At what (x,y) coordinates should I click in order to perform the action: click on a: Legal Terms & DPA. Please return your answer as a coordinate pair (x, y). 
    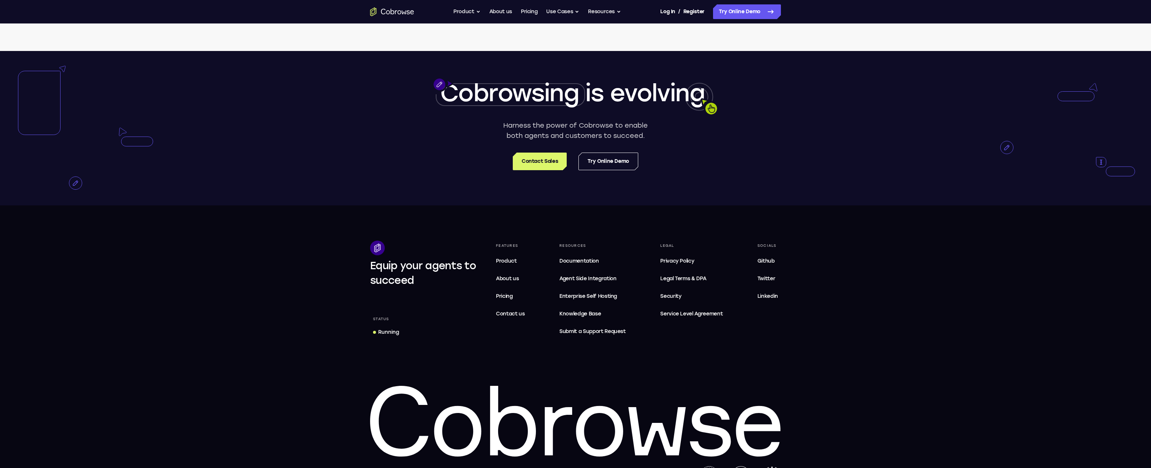
    Looking at the image, I should click on (691, 279).